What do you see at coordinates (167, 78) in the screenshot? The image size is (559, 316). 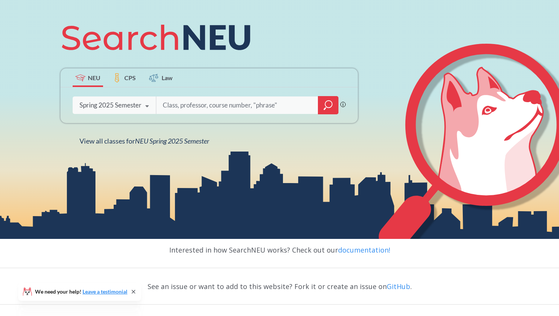 I see `span: Law` at bounding box center [167, 78].